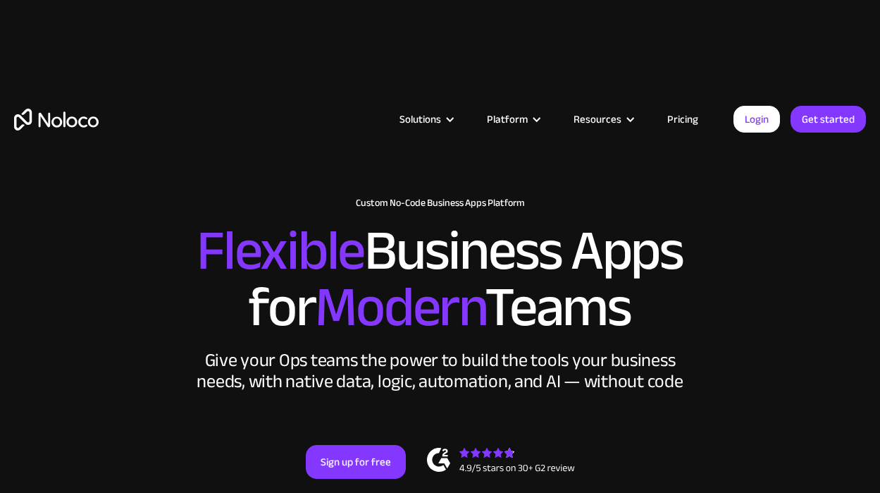 The image size is (880, 493). What do you see at coordinates (440, 279) in the screenshot?
I see `h2: Business Apps for Teams` at bounding box center [440, 279].